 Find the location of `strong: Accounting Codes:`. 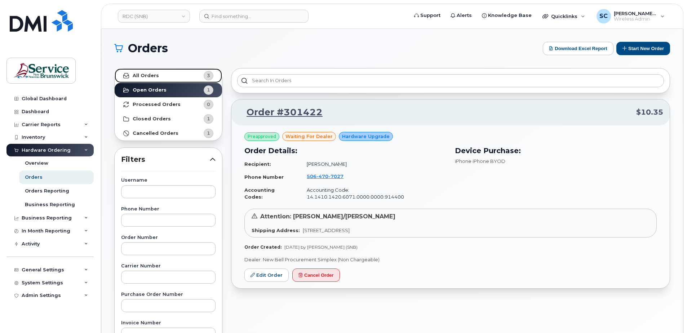

strong: Accounting Codes: is located at coordinates (259, 193).